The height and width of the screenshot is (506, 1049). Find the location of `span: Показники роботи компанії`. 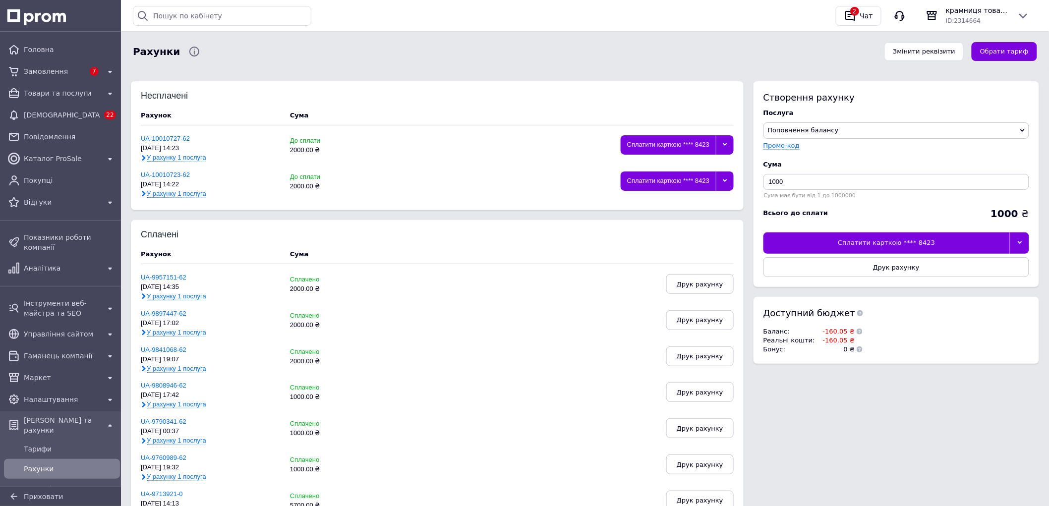

span: Показники роботи компанії is located at coordinates (70, 242).